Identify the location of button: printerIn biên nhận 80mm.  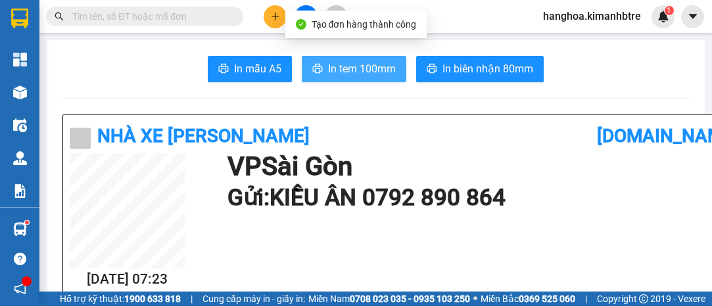
(480, 69).